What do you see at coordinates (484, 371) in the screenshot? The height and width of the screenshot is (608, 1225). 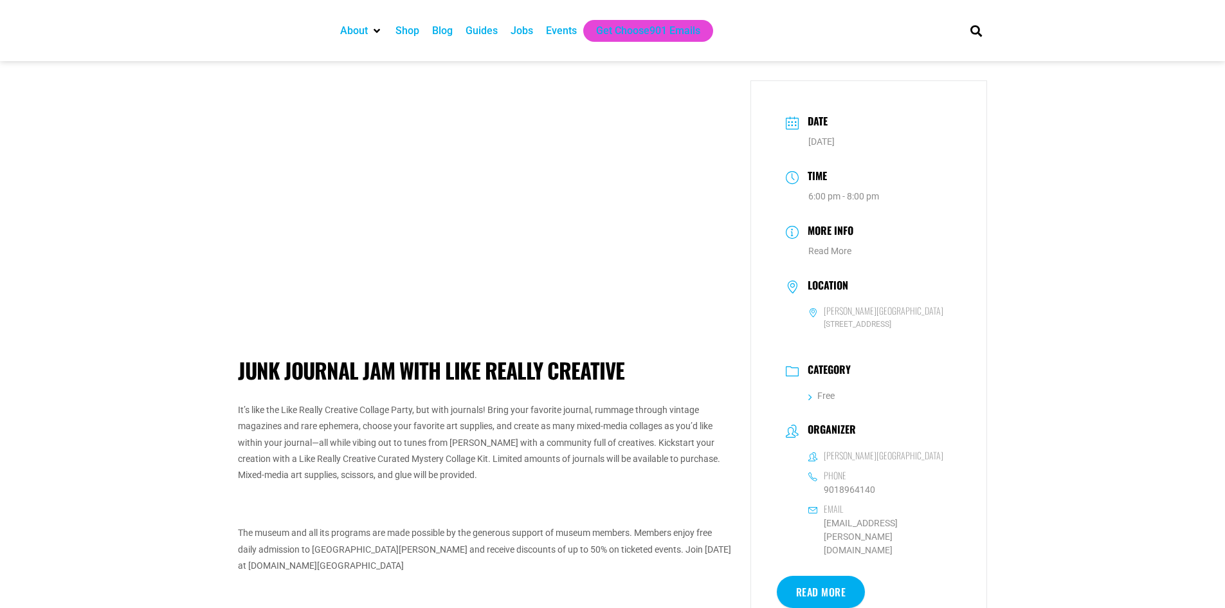 I see `h1: Junk Journal Jam with Like Really Creative` at bounding box center [484, 371].